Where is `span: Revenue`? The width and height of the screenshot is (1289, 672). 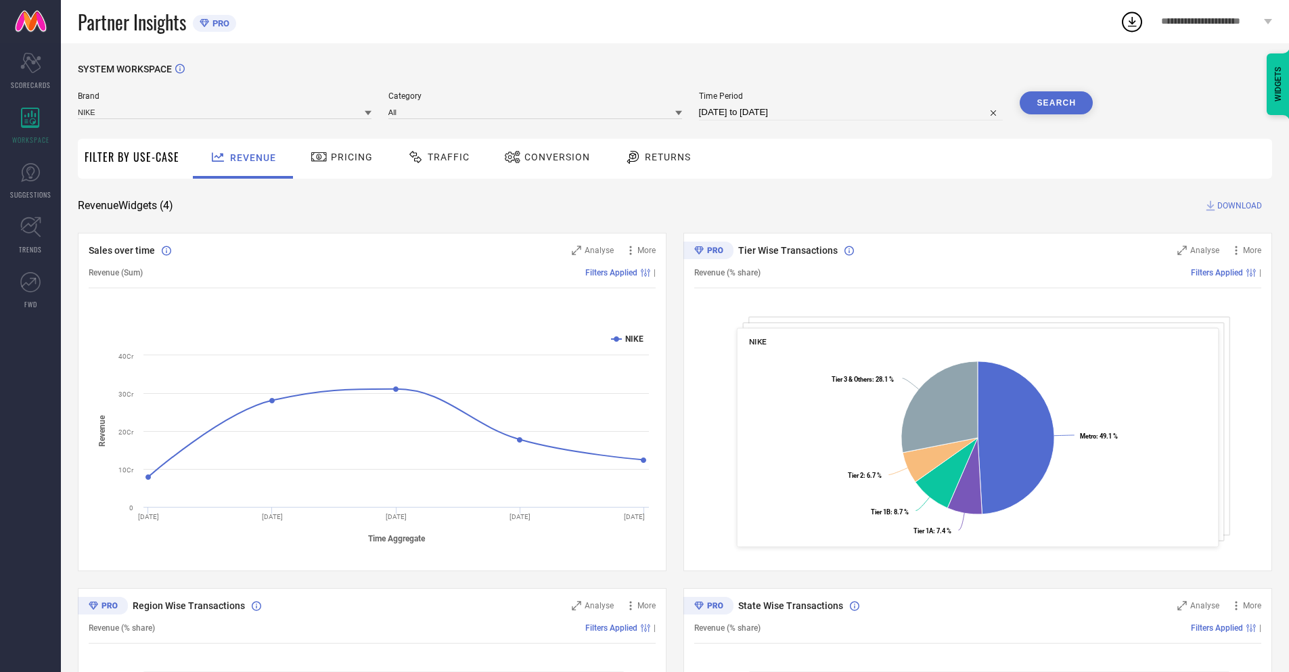
span: Revenue is located at coordinates (253, 158).